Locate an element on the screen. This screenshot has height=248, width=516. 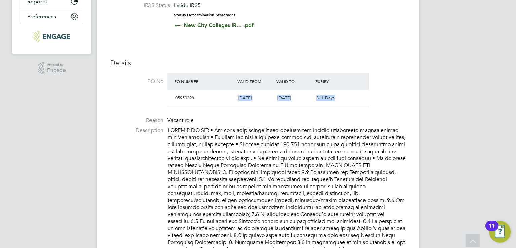
a: Powered byEngage is located at coordinates (52, 68).